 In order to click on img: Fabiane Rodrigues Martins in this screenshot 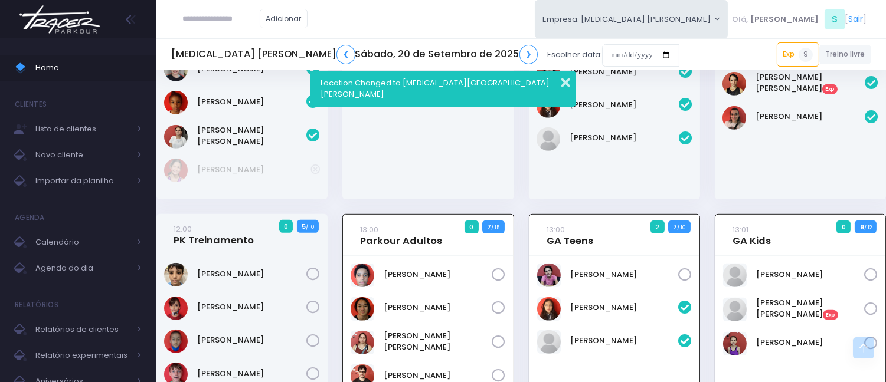, I will do `click(734, 84)`.